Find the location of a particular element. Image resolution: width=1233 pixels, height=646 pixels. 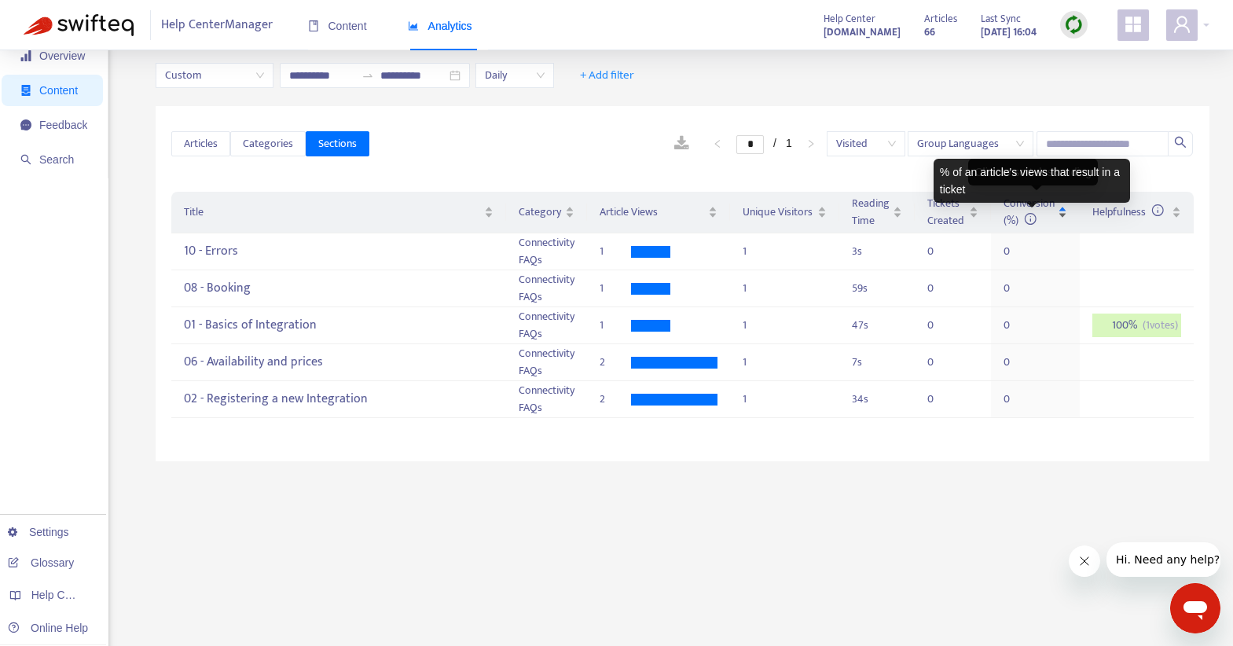

div: % of an article's views that result in a ticket is located at coordinates (1031, 181).